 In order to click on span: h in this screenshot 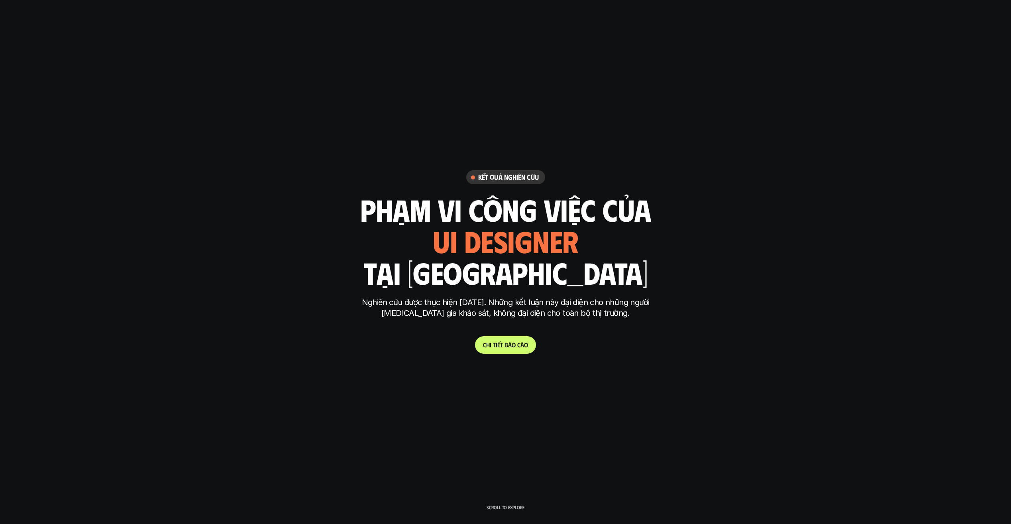, I will do `click(488, 344)`.